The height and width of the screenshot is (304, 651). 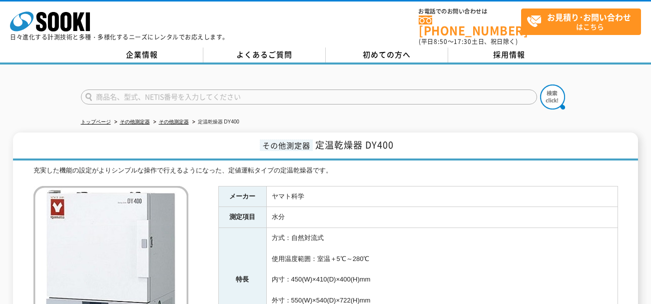 I want to click on span: 定温乾燥器 DY400, so click(x=354, y=144).